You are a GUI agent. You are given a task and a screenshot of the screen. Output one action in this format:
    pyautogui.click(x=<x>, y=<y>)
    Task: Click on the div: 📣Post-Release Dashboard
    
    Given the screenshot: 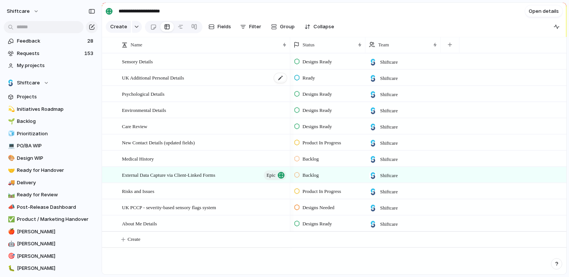 What is the action you would take?
    pyautogui.click(x=51, y=207)
    